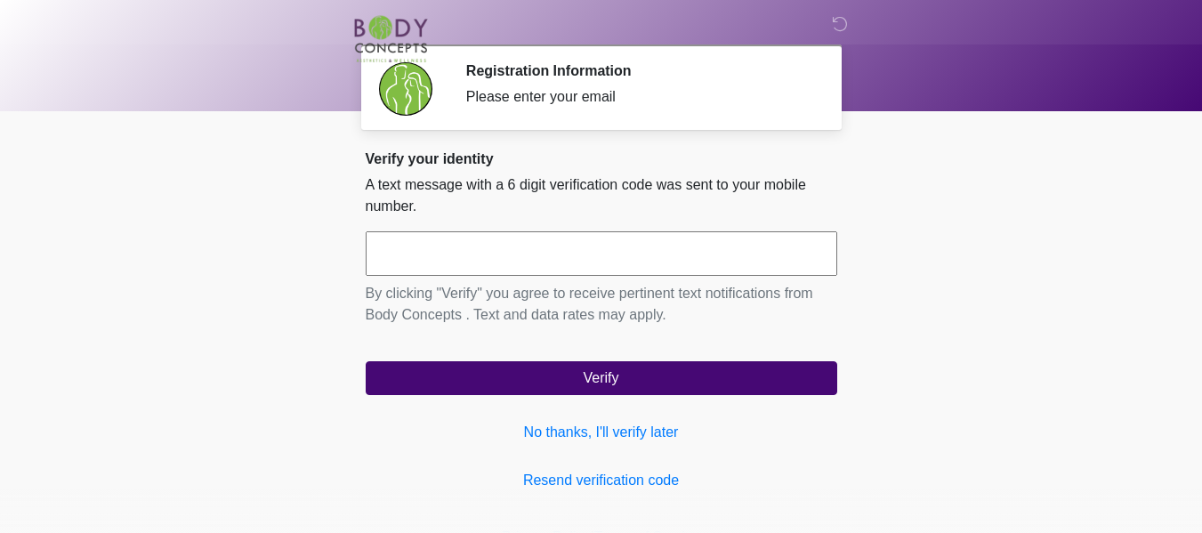  What do you see at coordinates (406, 89) in the screenshot?
I see `img: Agent Avatar` at bounding box center [406, 89].